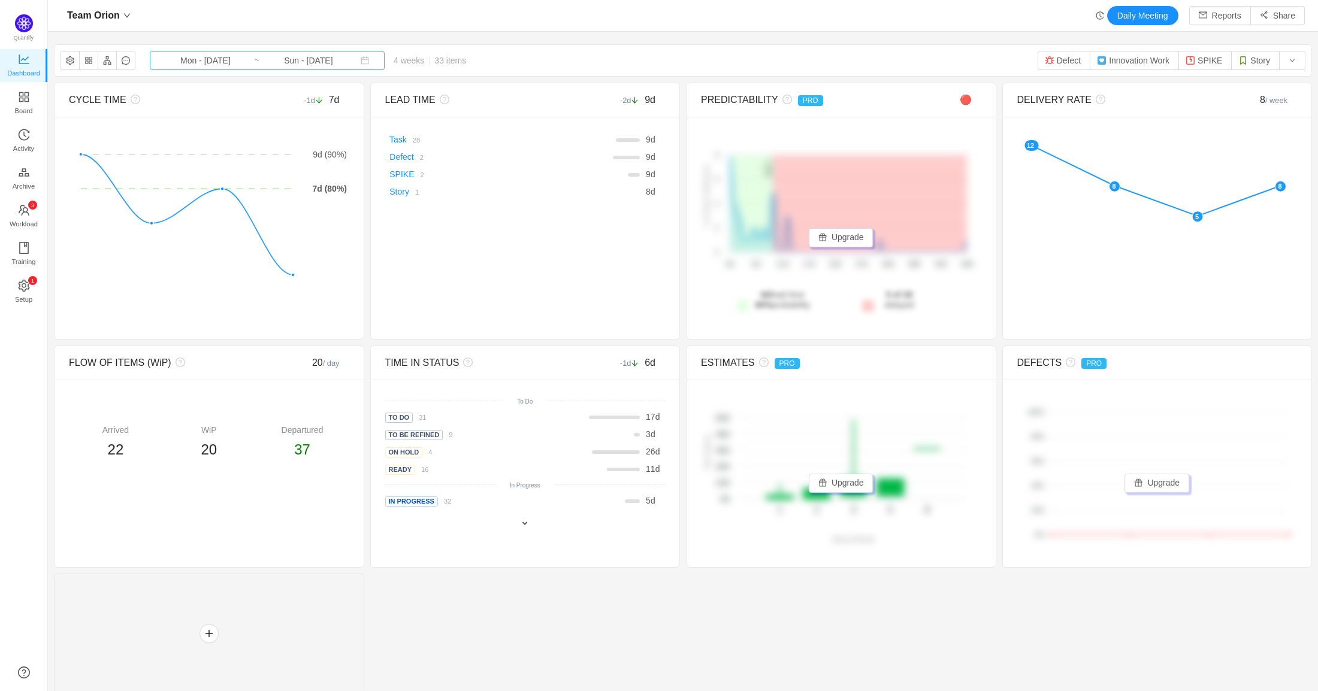 The height and width of the screenshot is (691, 1318). Describe the element at coordinates (414, 435) in the screenshot. I see `span: To Be Refined` at that location.